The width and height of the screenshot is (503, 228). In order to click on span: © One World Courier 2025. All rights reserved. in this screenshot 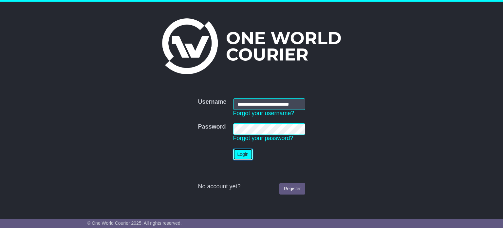, I will do `click(134, 223)`.